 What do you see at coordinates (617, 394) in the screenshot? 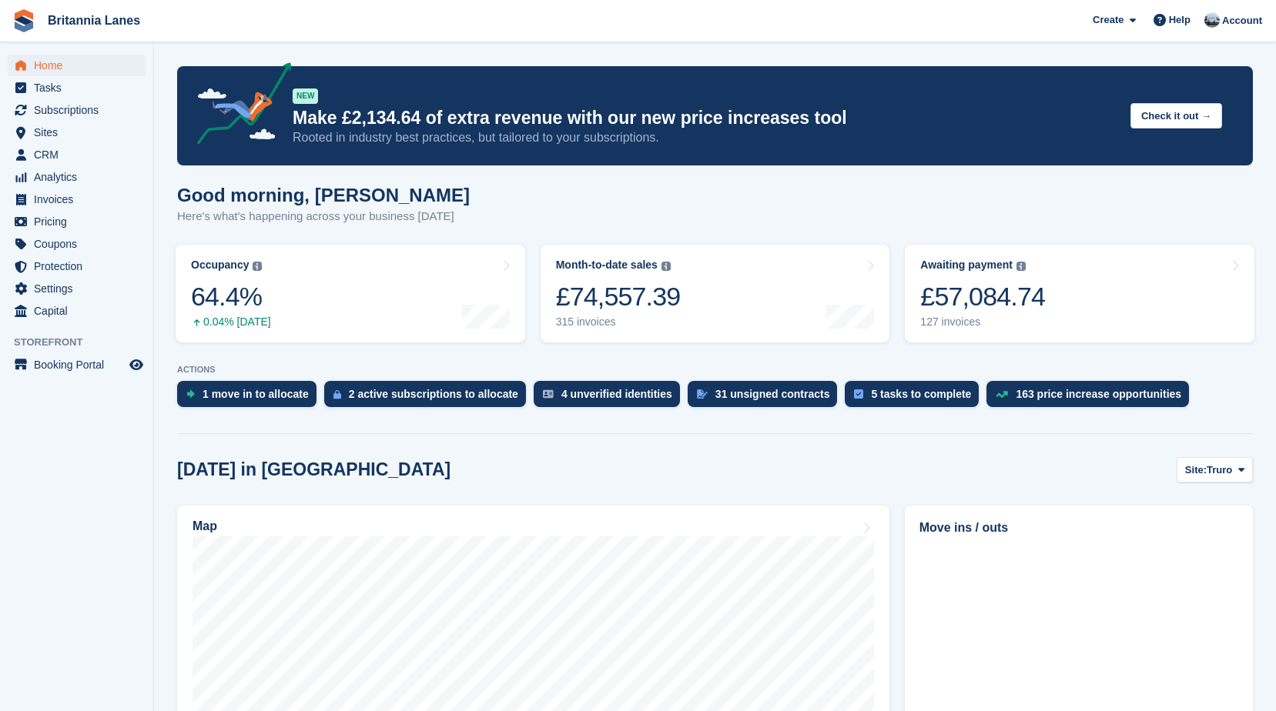
I see `div: 4 unverified identities` at bounding box center [617, 394].